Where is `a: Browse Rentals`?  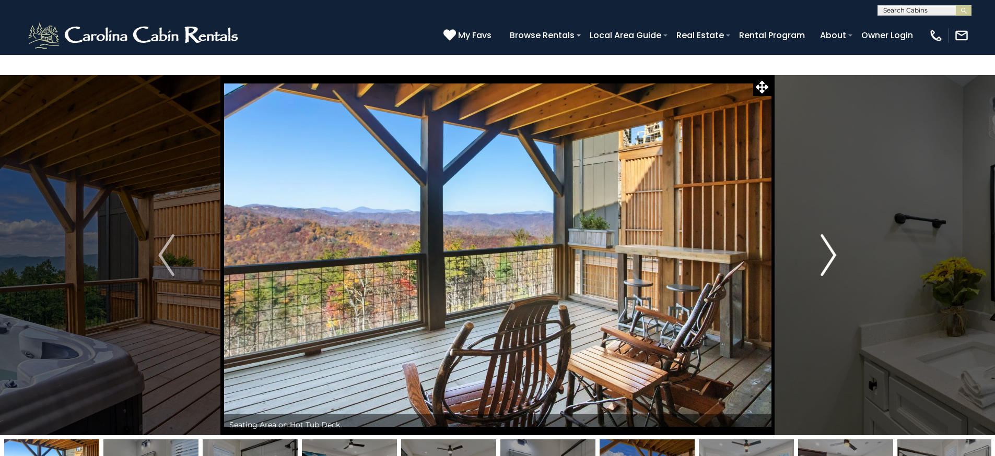 a: Browse Rentals is located at coordinates (542, 35).